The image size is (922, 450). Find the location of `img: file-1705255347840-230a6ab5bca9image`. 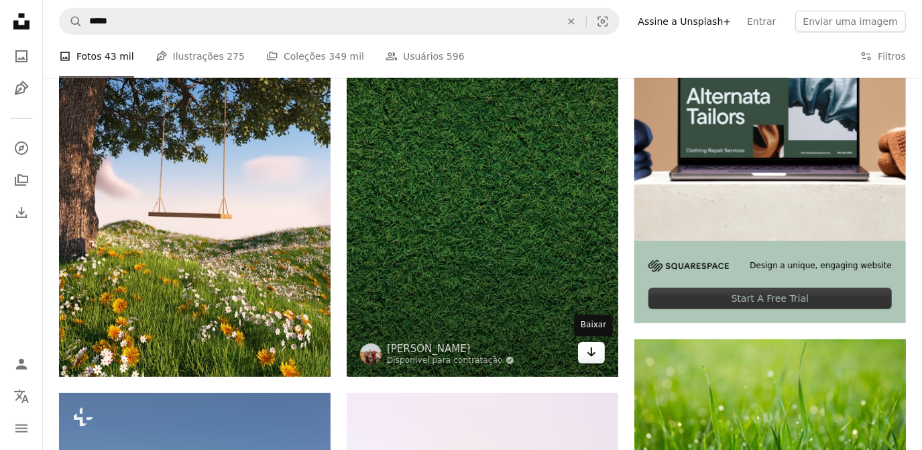

img: file-1705255347840-230a6ab5bca9image is located at coordinates (688, 265).